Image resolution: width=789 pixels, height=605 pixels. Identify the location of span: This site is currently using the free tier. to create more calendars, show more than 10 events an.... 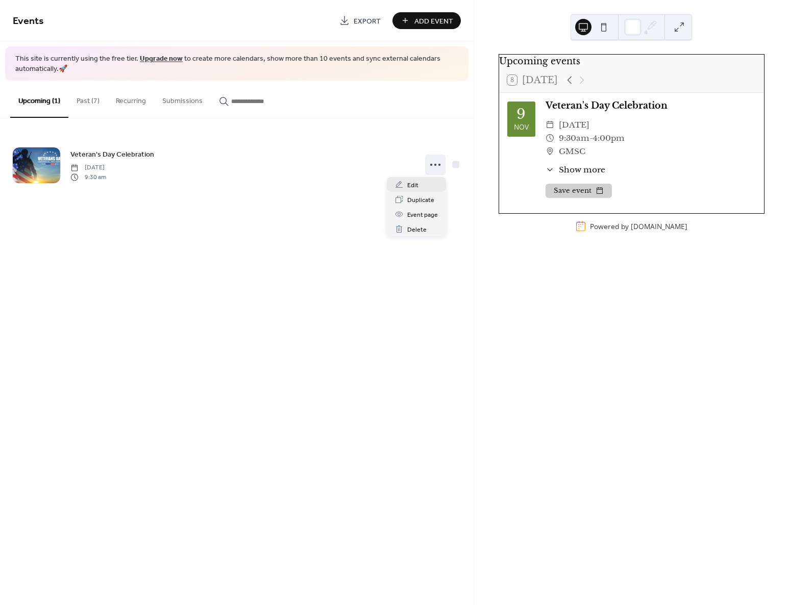
(237, 64).